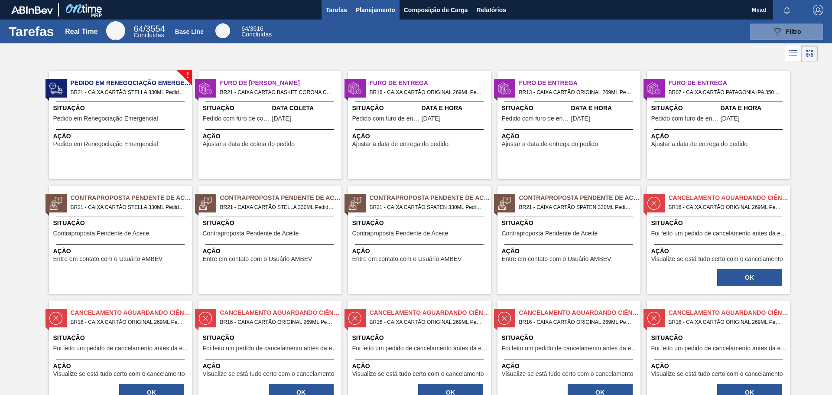  I want to click on span: 11/10/2025,, so click(730, 118).